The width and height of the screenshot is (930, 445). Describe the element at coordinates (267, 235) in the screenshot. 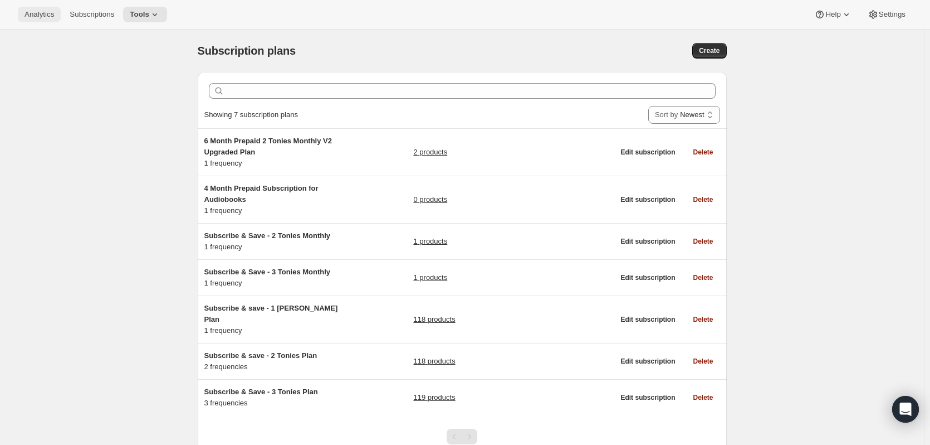

I see `span: Subscribe & Save - 2 Tonies Monthly` at that location.